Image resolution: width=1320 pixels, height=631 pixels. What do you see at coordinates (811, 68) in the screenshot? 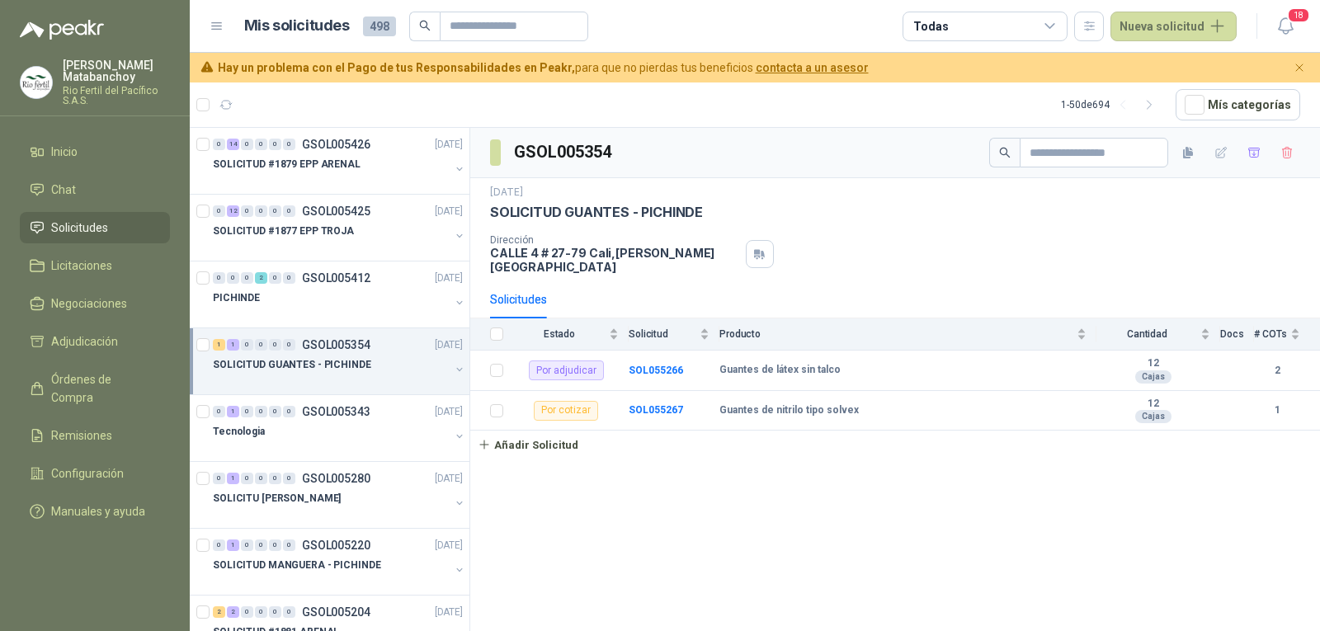
I see `a: contacta a un asesor` at bounding box center [811, 68].